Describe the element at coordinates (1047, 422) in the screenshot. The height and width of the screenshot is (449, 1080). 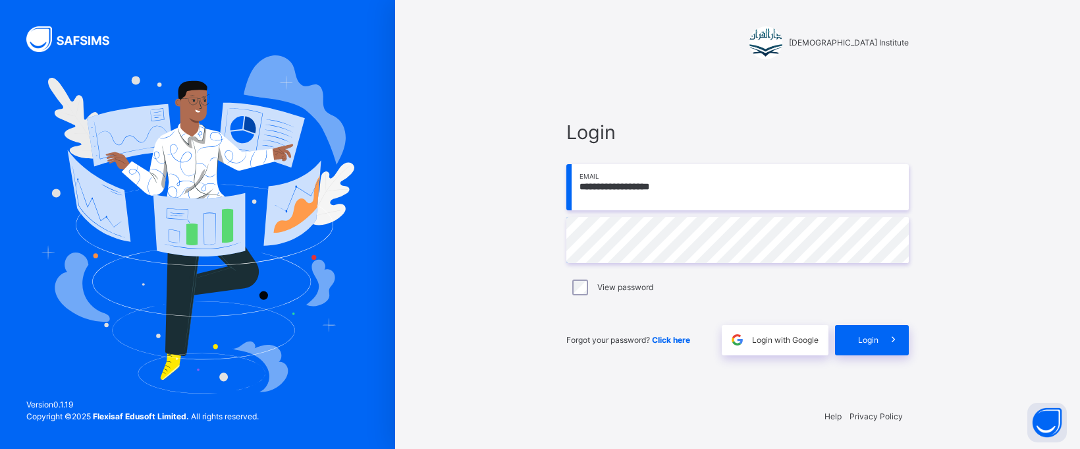
I see `button: Open asap` at that location.